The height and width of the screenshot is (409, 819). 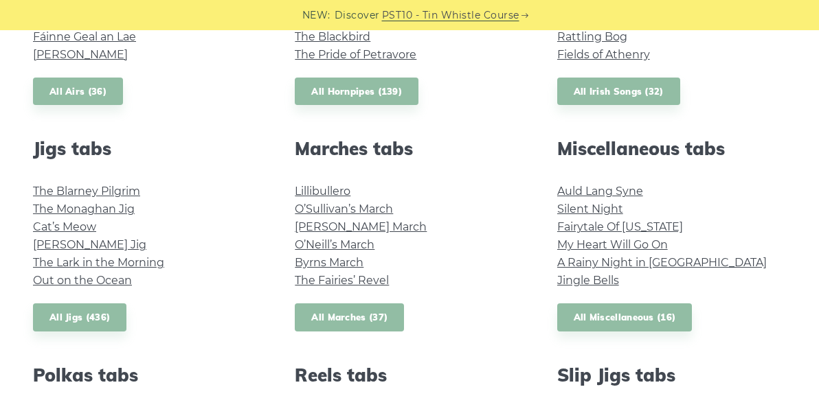 What do you see at coordinates (356, 91) in the screenshot?
I see `a: All Hornpipes (139)` at bounding box center [356, 91].